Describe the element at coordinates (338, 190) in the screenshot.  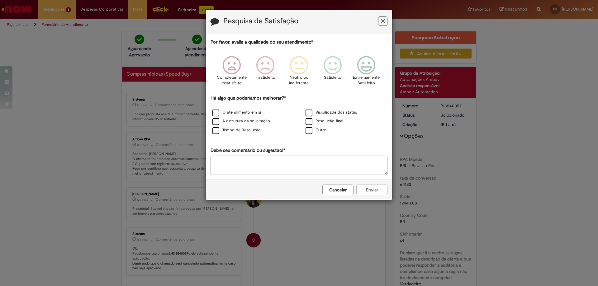
I see `button: Cancelar` at that location.